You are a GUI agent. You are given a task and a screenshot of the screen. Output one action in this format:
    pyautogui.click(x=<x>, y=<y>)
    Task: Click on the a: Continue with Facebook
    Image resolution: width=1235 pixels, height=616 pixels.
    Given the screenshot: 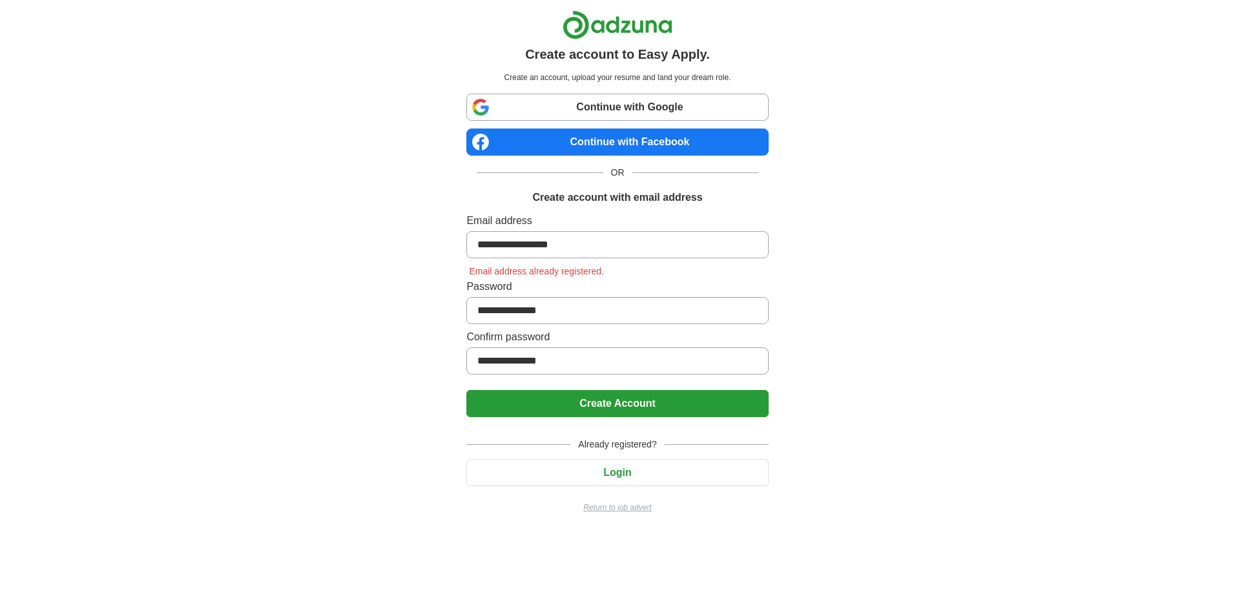 What is the action you would take?
    pyautogui.click(x=617, y=142)
    